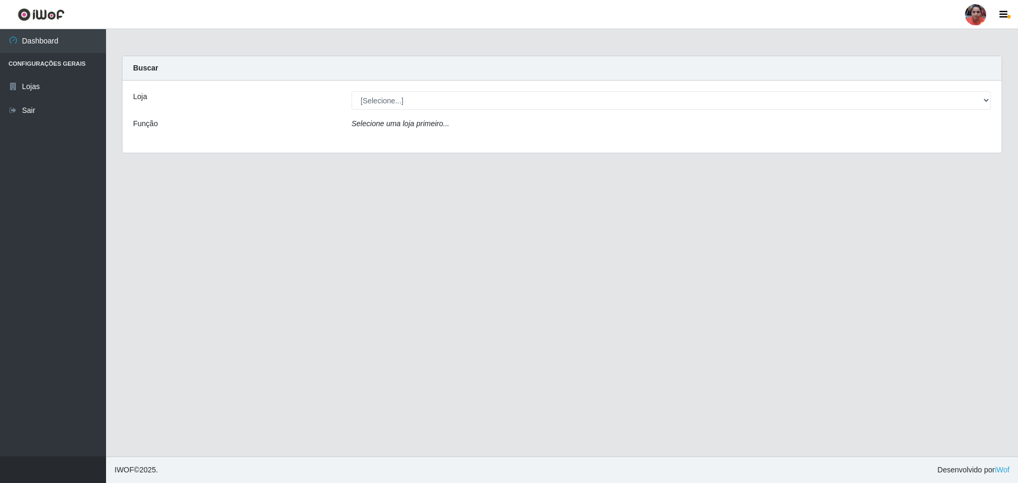 The image size is (1018, 483). I want to click on i: Selecione uma loja primeiro..., so click(400, 124).